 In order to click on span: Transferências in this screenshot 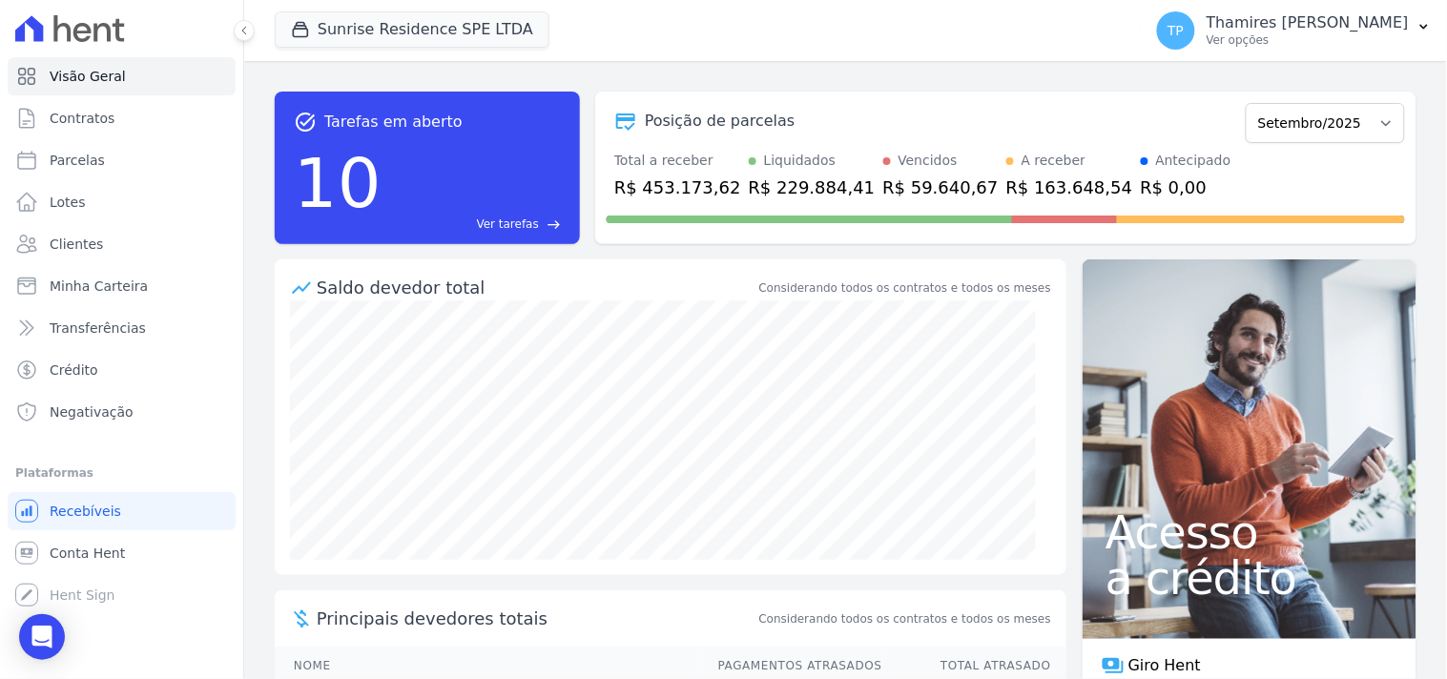, I will do `click(97, 328)`.